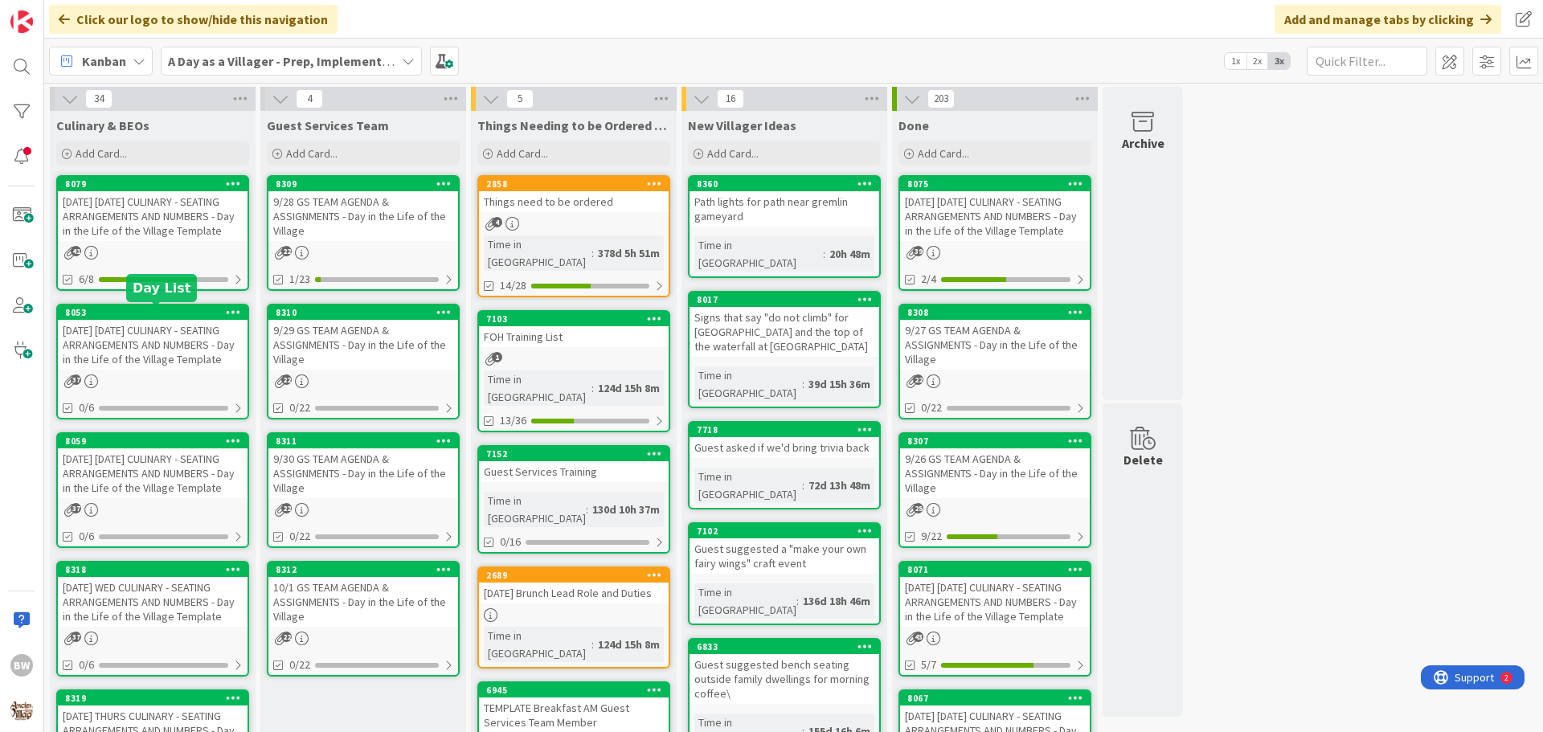 Image resolution: width=1543 pixels, height=732 pixels. I want to click on div: Guest asked if we'd bring trivia back, so click(784, 448).